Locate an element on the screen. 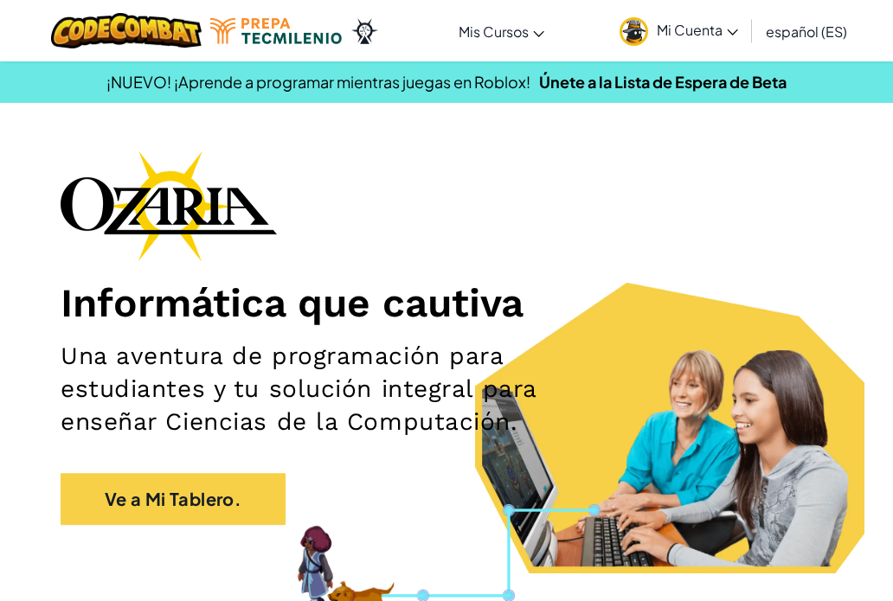 This screenshot has width=893, height=601. img: CodeCombat logo is located at coordinates (126, 30).